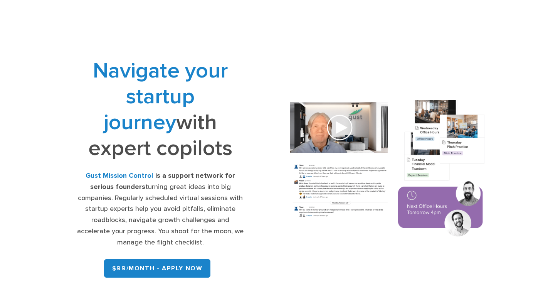 The height and width of the screenshot is (300, 548). What do you see at coordinates (160, 209) in the screenshot?
I see `div: turning great ideas into big companies. Regularly scheduled virtual sessions with startup experts...` at bounding box center [160, 209].